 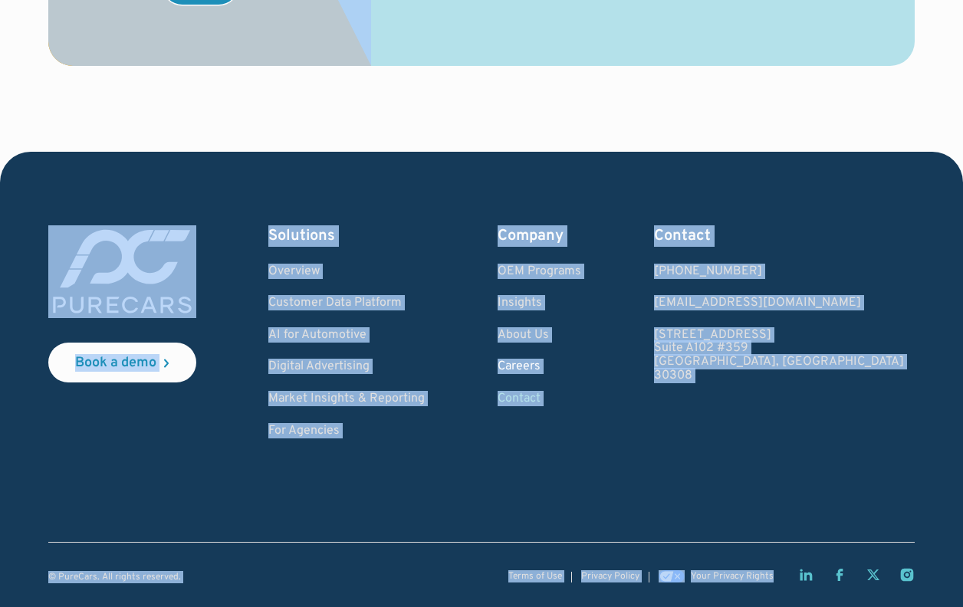 I want to click on div: © PureCars. All rights reserved., so click(x=114, y=577).